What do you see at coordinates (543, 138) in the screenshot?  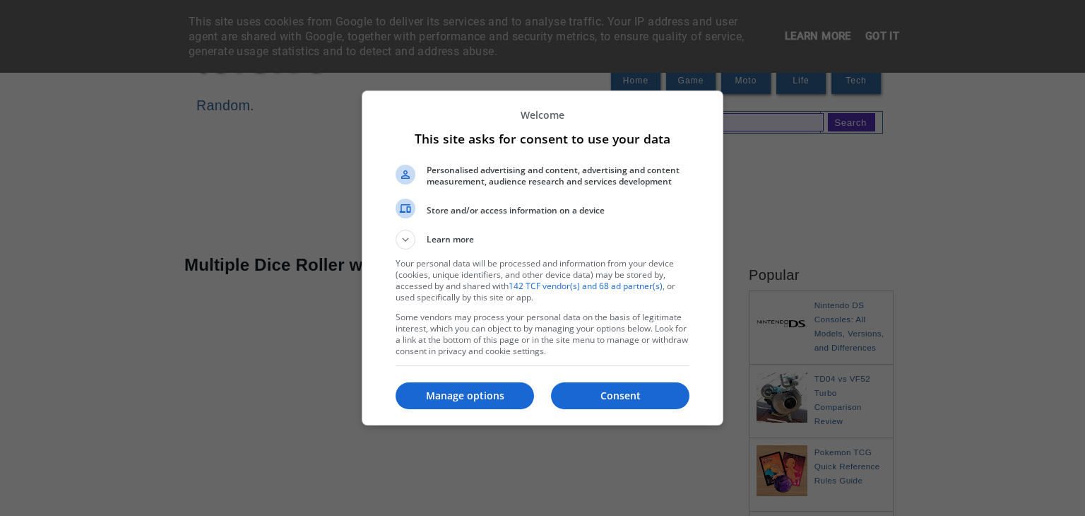 I see `h1: This site asks for consent to use your data` at bounding box center [543, 138].